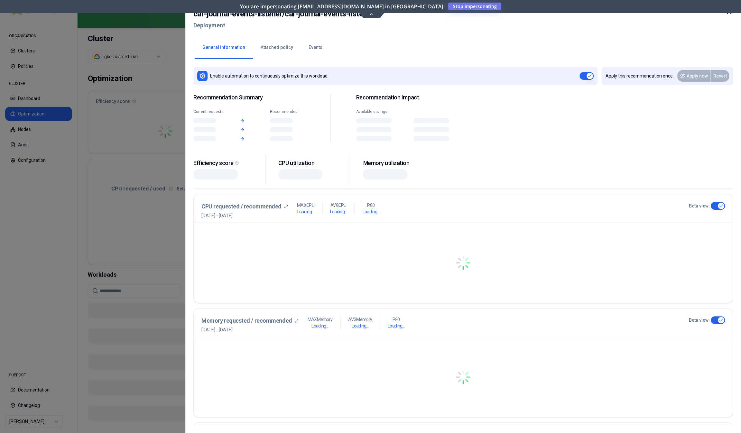  I want to click on button: General information, so click(224, 48).